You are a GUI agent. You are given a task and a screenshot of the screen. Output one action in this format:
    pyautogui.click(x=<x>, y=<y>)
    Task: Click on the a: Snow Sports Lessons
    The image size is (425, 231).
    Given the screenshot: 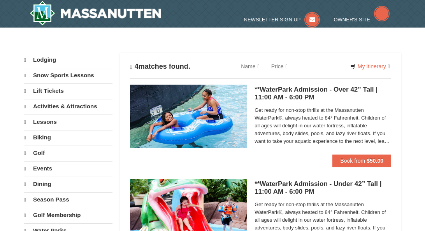 What is the action you would take?
    pyautogui.click(x=68, y=75)
    